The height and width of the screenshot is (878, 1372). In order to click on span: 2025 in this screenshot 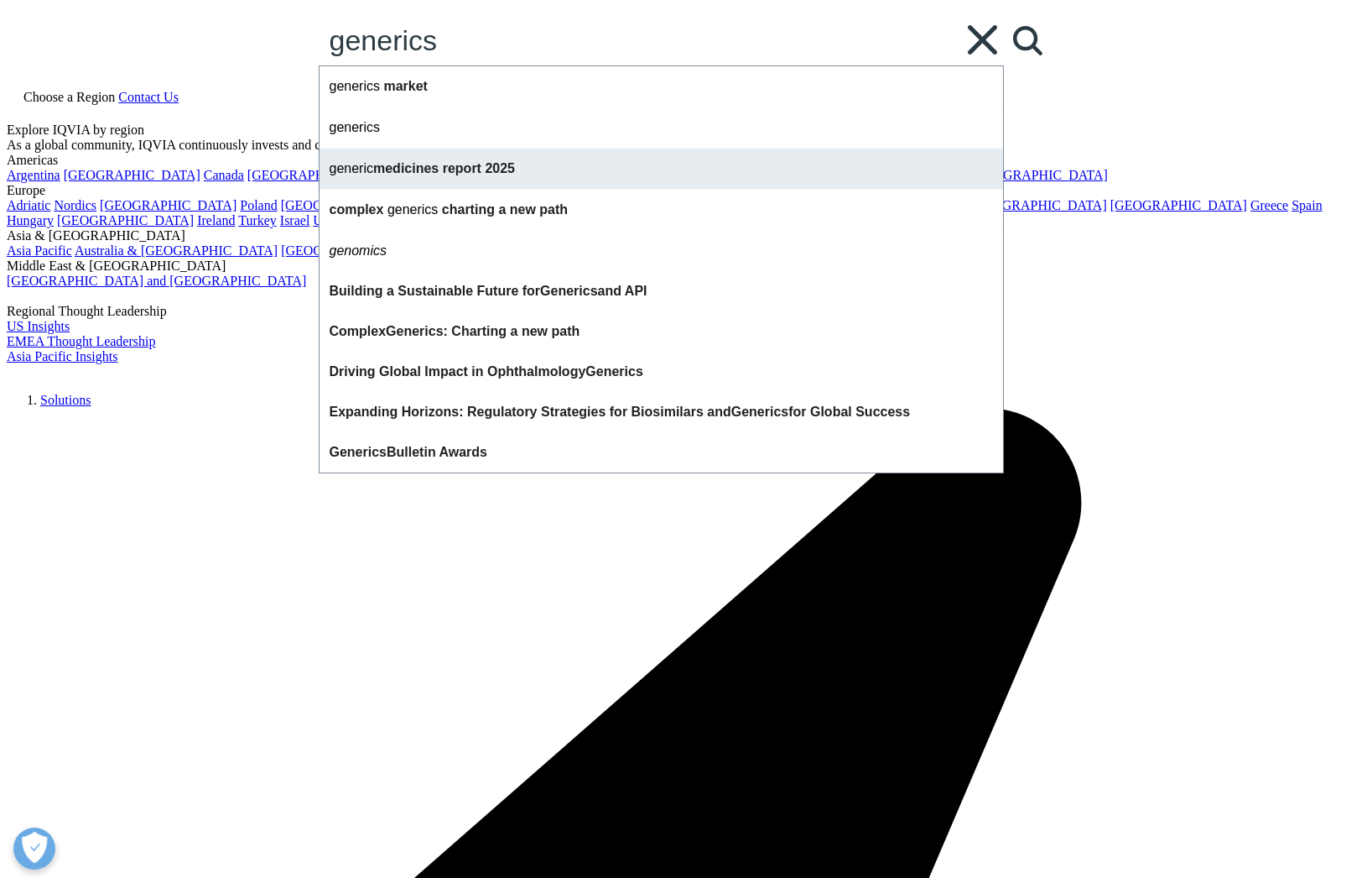, I will do `click(500, 167)`.